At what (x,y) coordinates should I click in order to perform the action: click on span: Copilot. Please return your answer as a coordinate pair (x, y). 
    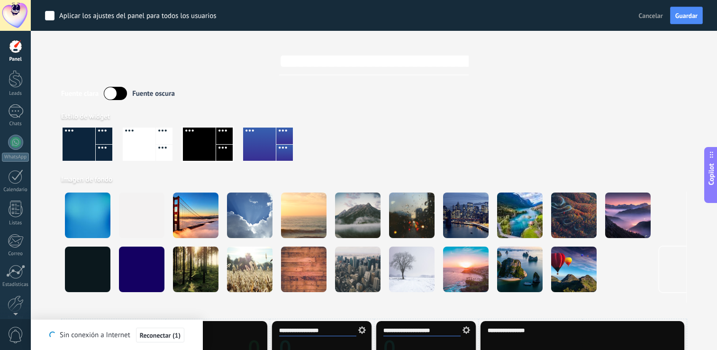
    Looking at the image, I should click on (712, 174).